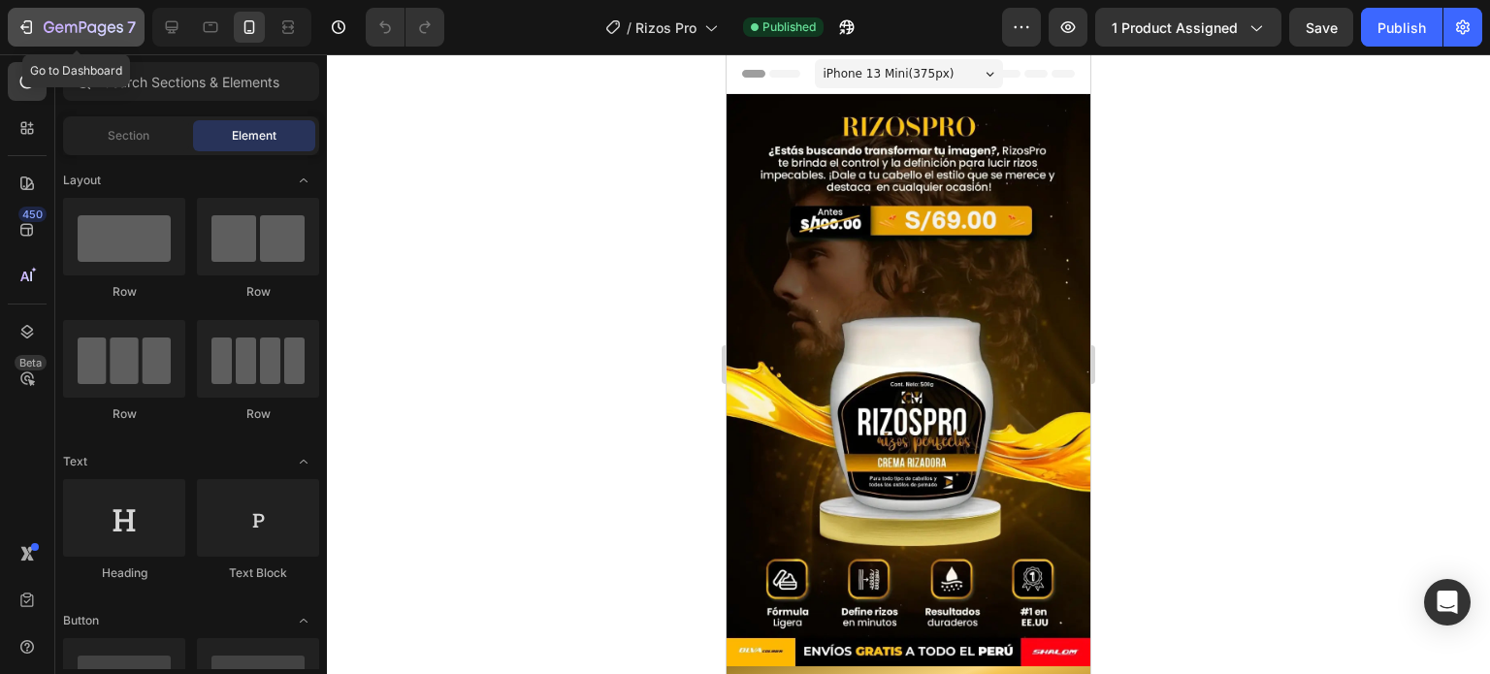  I want to click on div: 450, so click(32, 214).